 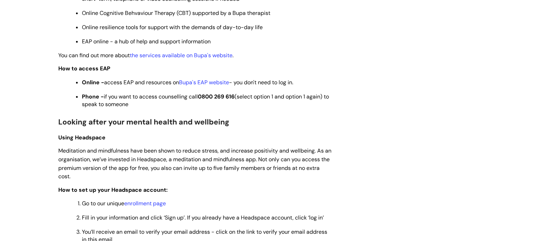 I want to click on span: EAP online - a hub of help and support information, so click(x=146, y=41).